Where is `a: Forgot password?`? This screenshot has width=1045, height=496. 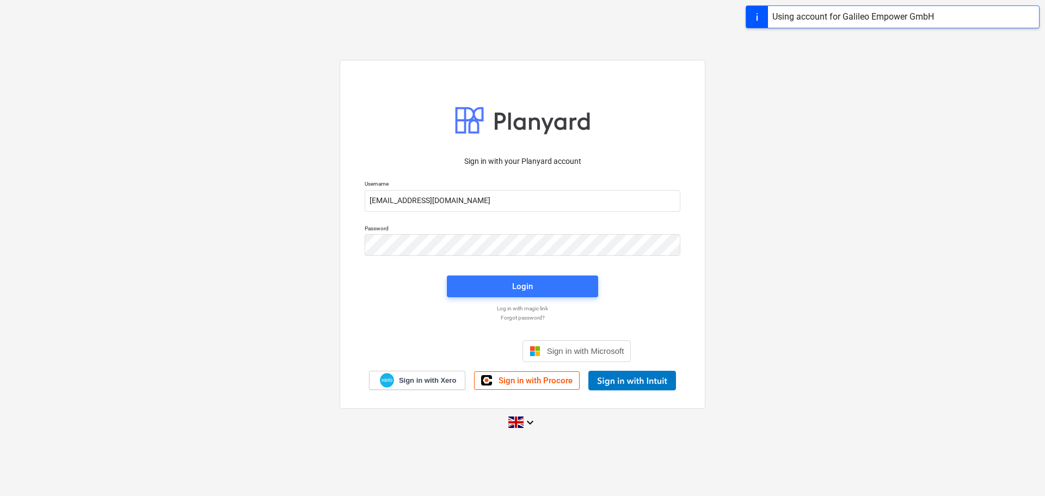 a: Forgot password? is located at coordinates (522, 317).